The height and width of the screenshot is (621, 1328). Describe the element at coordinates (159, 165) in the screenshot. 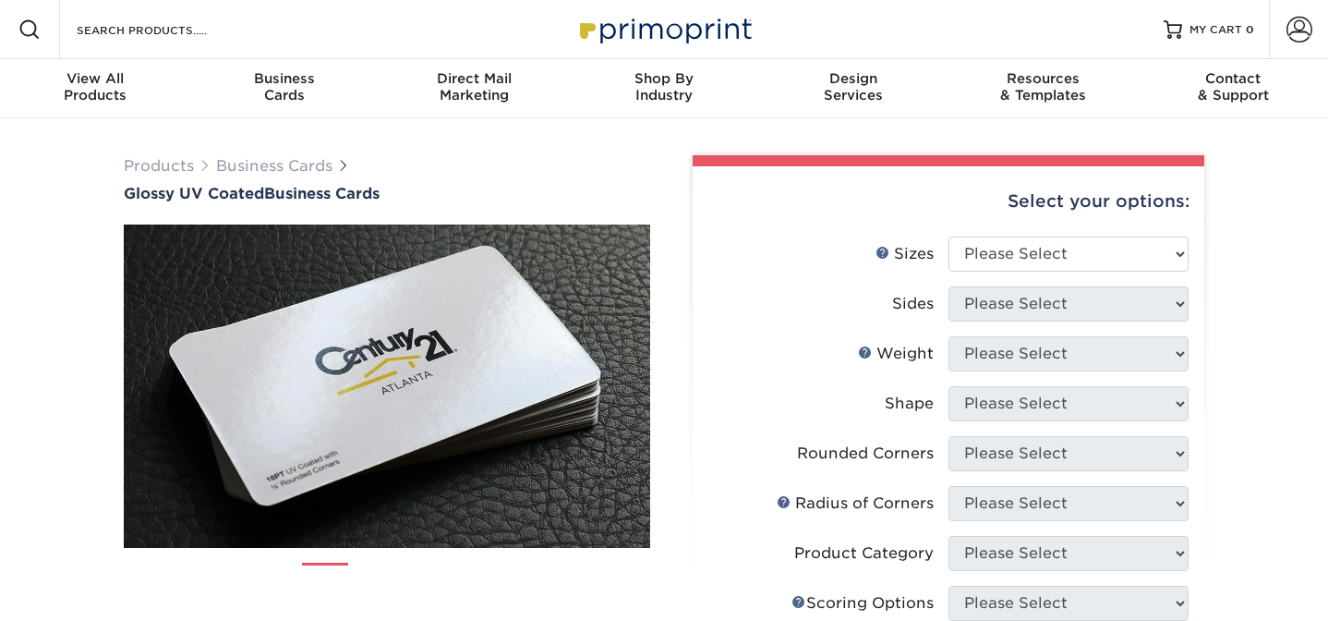

I see `a: Products` at that location.